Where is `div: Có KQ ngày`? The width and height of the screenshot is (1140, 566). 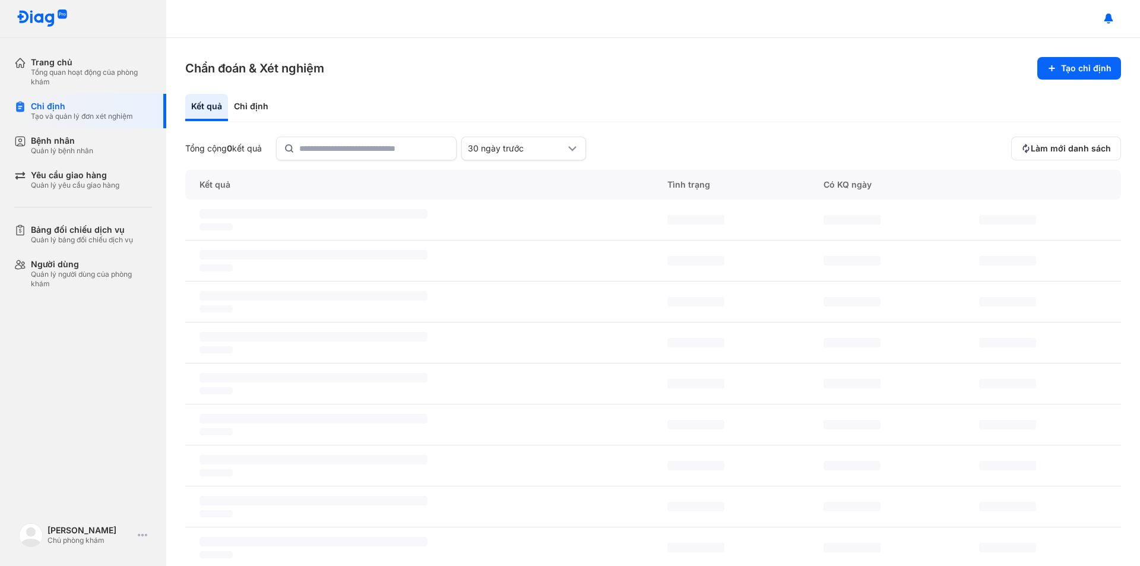 div: Có KQ ngày is located at coordinates (887, 185).